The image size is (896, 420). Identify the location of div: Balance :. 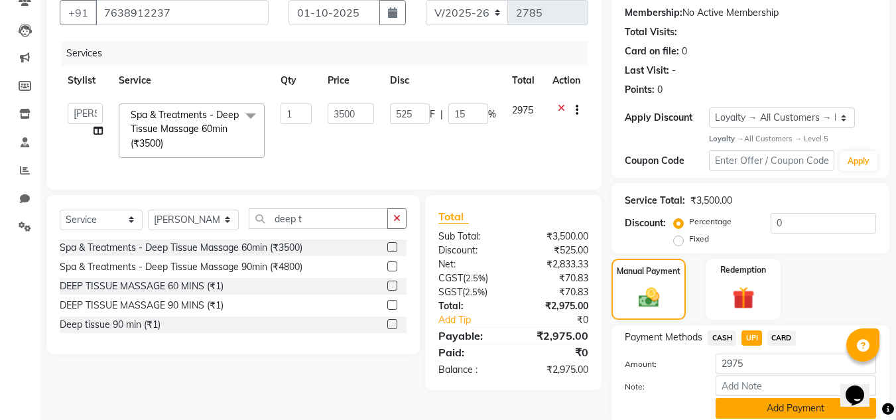
(471, 369).